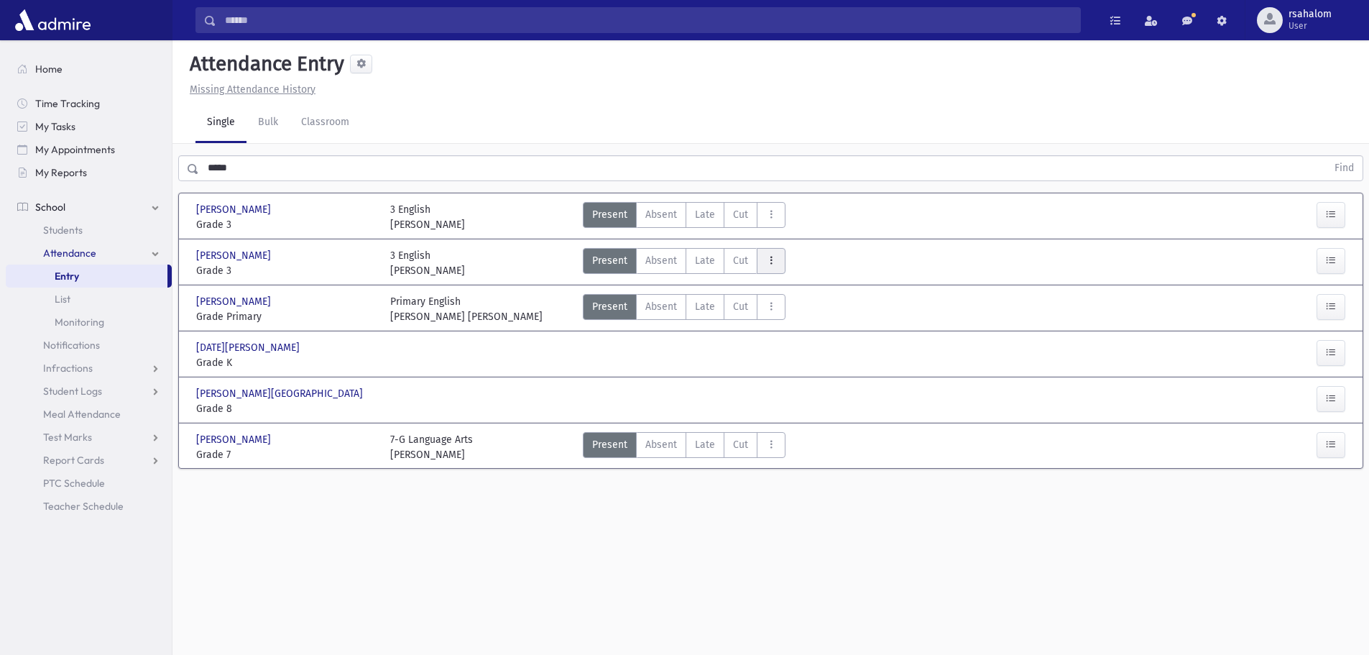 The height and width of the screenshot is (655, 1369). What do you see at coordinates (75, 149) in the screenshot?
I see `span: My Appointments` at bounding box center [75, 149].